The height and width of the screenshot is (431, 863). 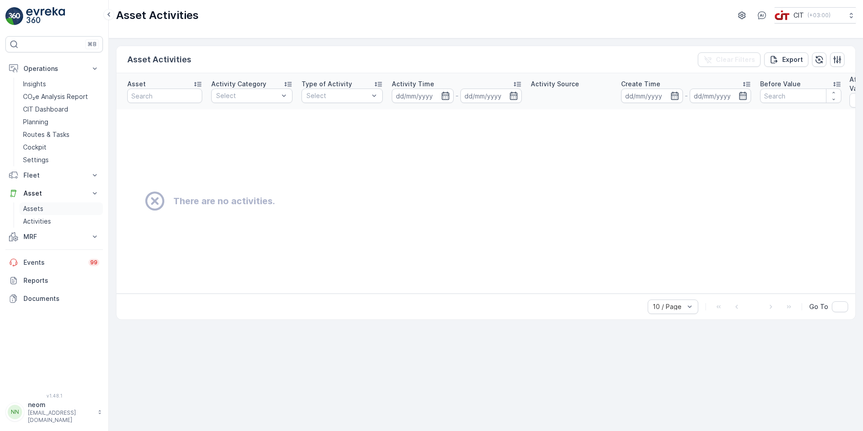 I want to click on button: Export, so click(x=786, y=60).